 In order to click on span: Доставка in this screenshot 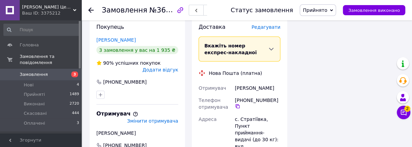, I will do `click(212, 27)`.